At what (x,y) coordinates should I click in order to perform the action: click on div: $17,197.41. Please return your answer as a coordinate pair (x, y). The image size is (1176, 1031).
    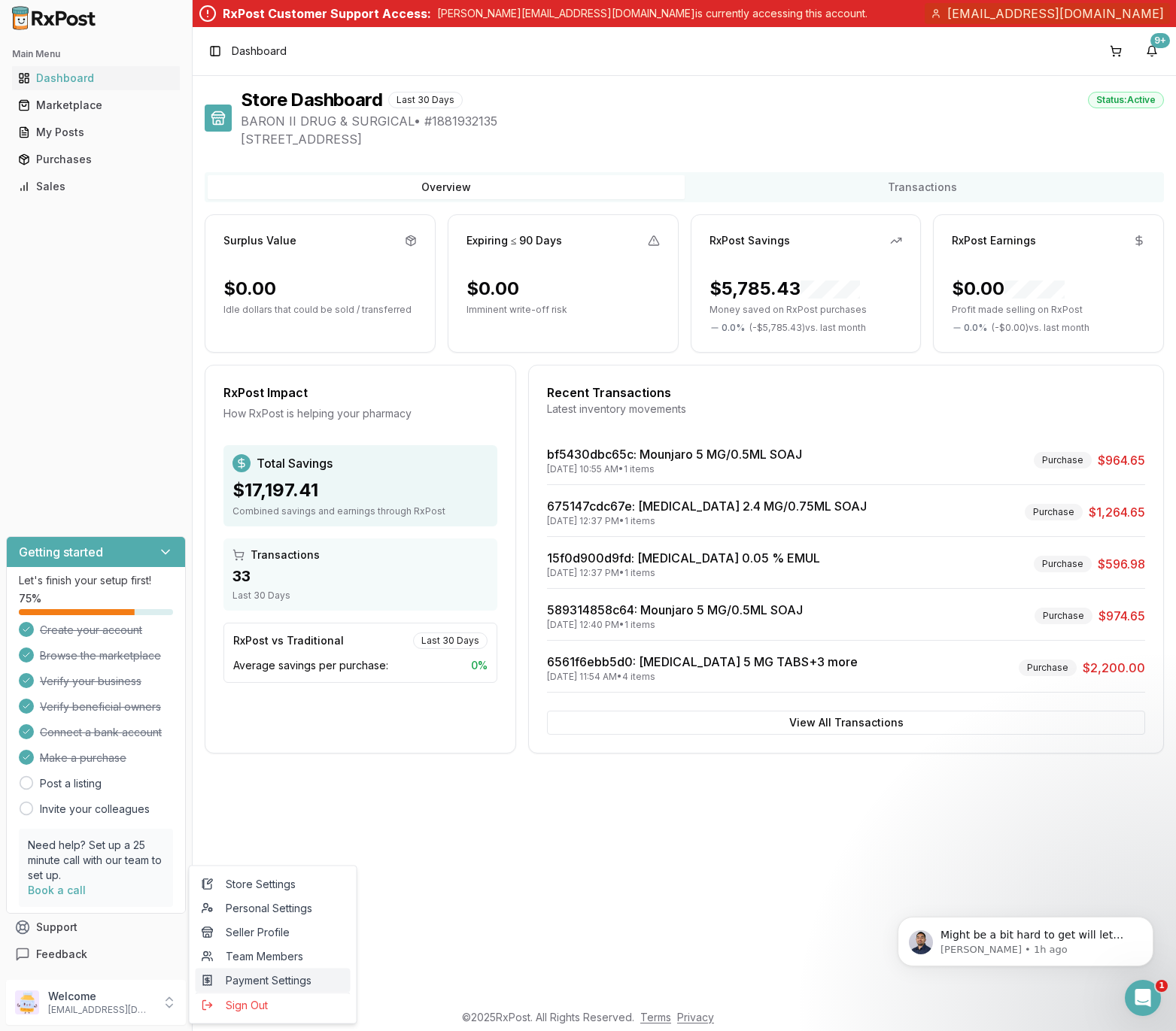
    Looking at the image, I should click on (360, 490).